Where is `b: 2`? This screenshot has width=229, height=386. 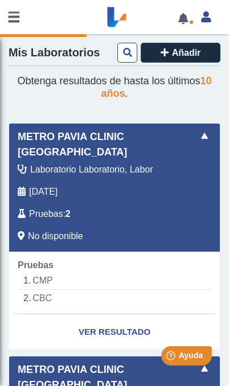
b: 2 is located at coordinates (68, 213).